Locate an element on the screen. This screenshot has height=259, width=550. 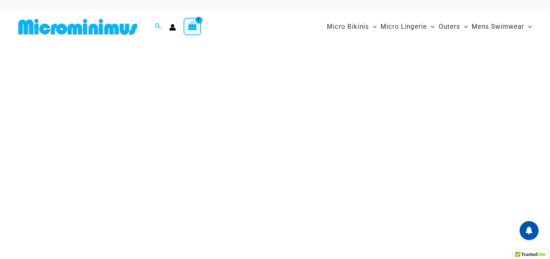
a: Micro LingerieMenu ToggleMenu Toggle is located at coordinates (407, 27).